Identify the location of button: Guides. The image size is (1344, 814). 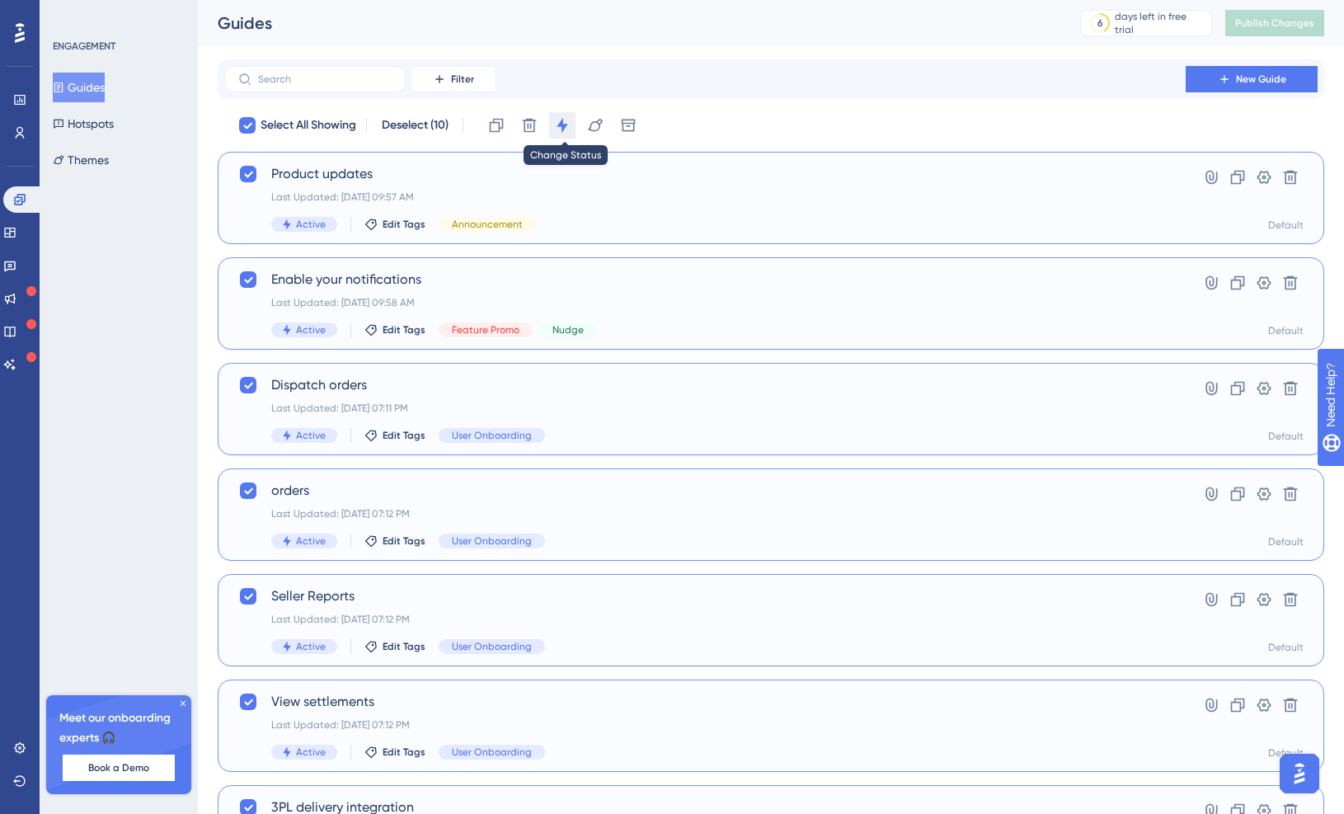
(78, 87).